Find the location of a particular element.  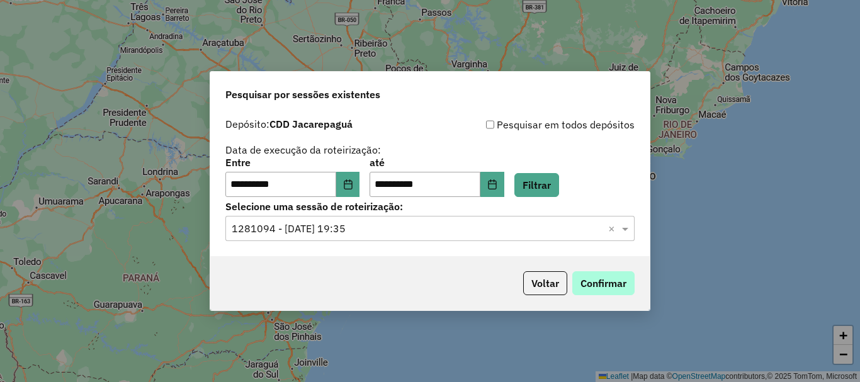

button: Confirmar is located at coordinates (603, 283).